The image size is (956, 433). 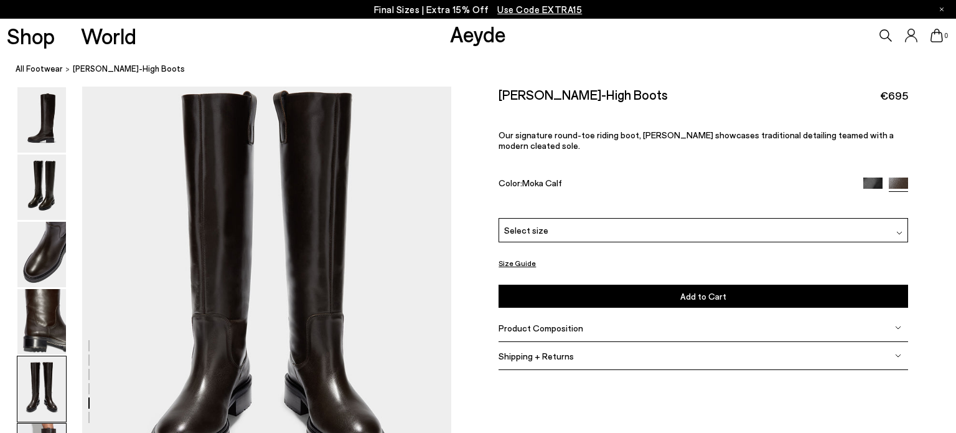 What do you see at coordinates (478, 9) in the screenshot?
I see `p: Final Sizes | Extra 15% Off` at bounding box center [478, 9].